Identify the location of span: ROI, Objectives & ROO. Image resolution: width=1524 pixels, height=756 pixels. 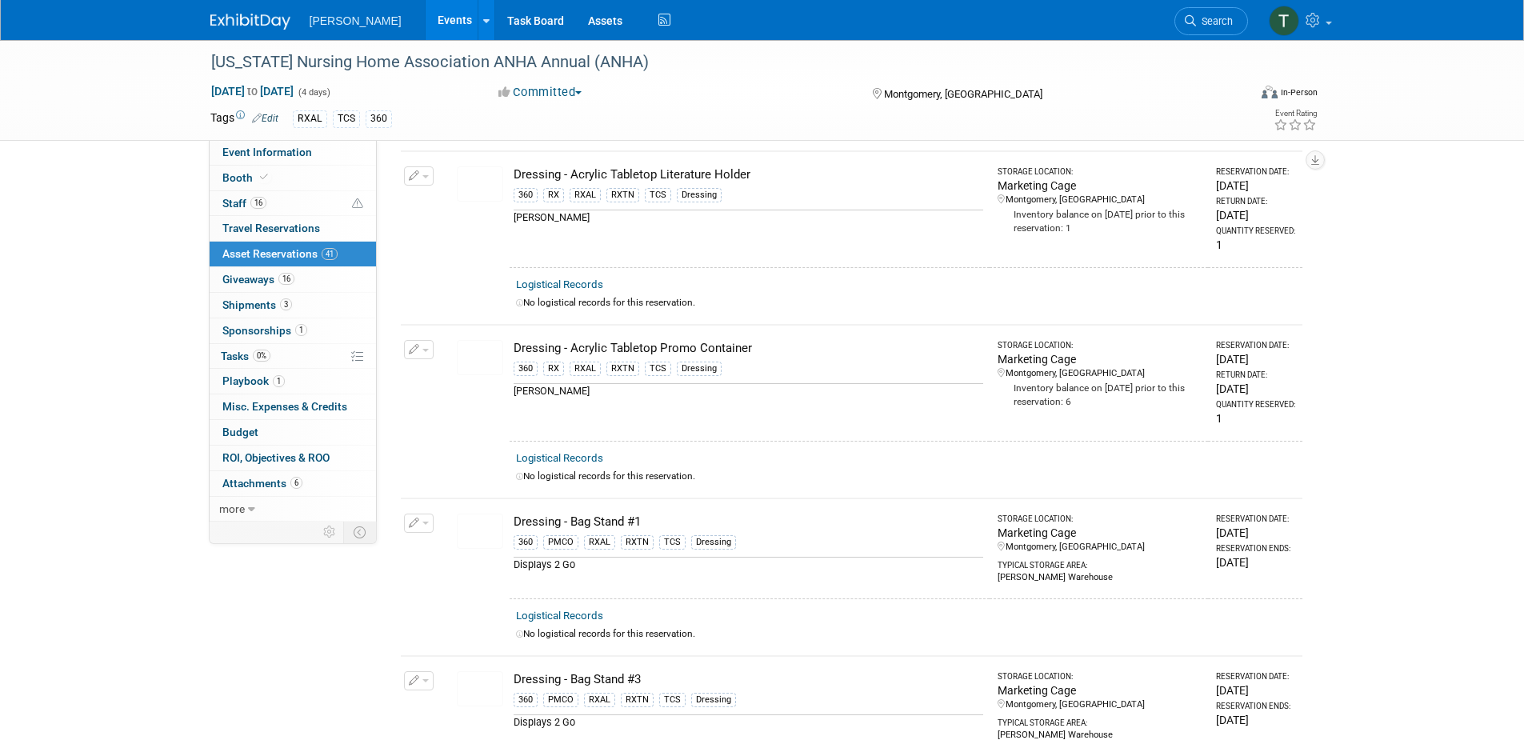
(276, 458).